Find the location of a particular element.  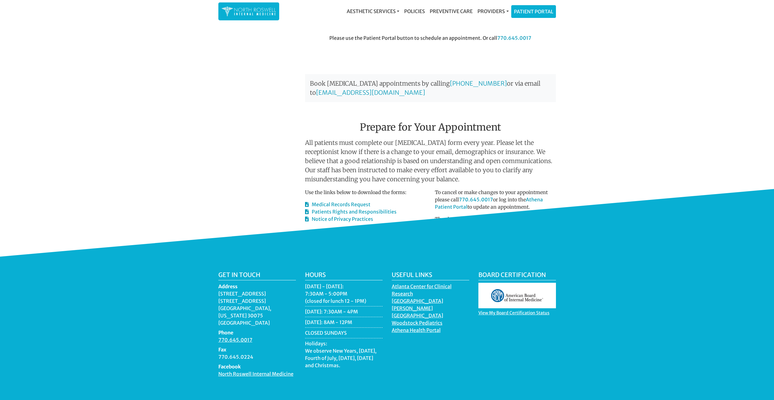

dt: Address is located at coordinates (257, 287).